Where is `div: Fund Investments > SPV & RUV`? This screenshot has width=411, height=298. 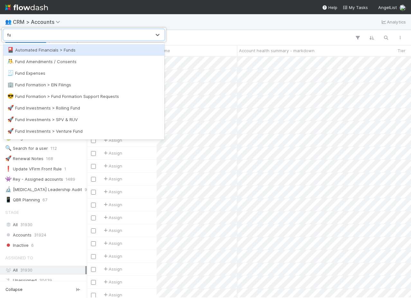
div: Fund Investments > SPV & RUV is located at coordinates (84, 119).